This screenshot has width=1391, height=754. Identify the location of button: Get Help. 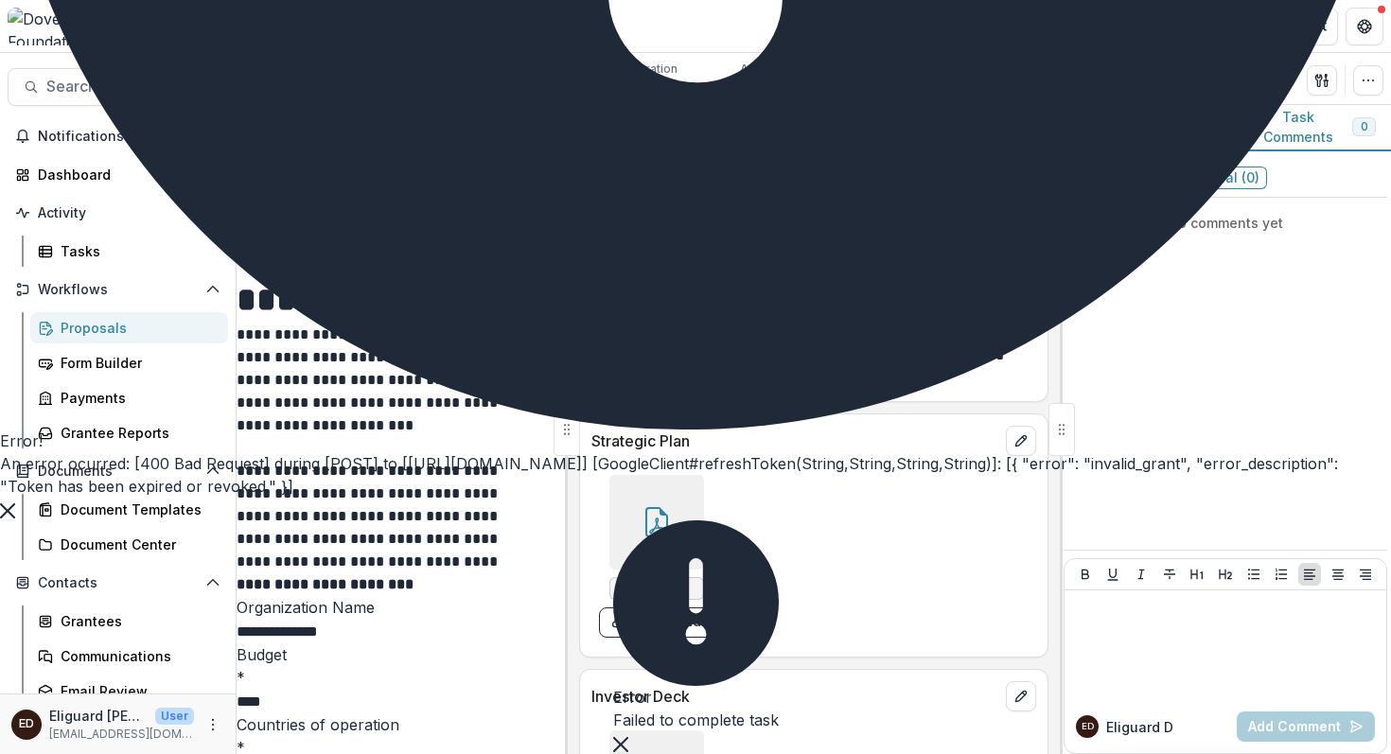
(1365, 26).